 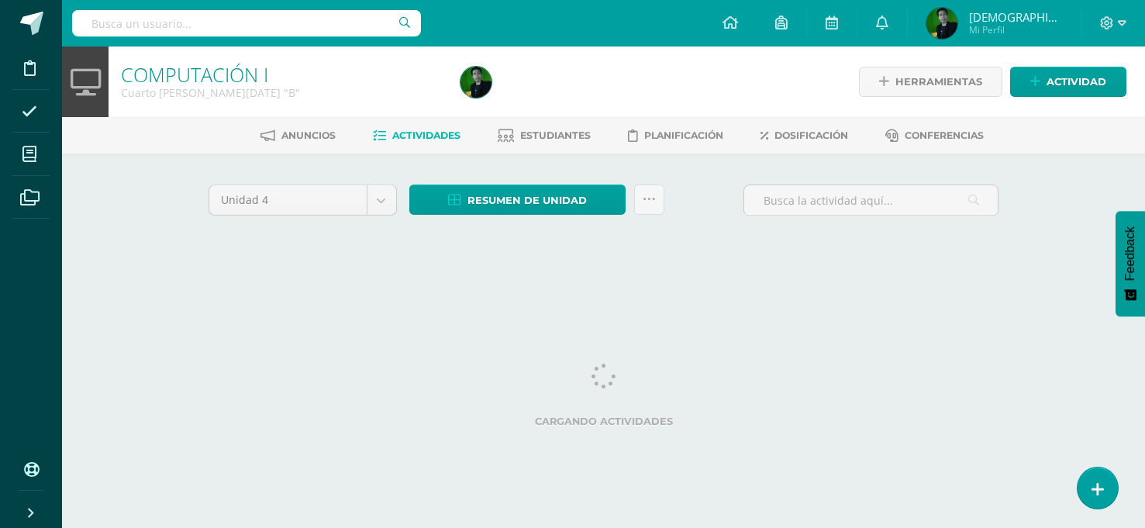 I want to click on div: Cuarto BACO Domingo 'B', so click(x=281, y=92).